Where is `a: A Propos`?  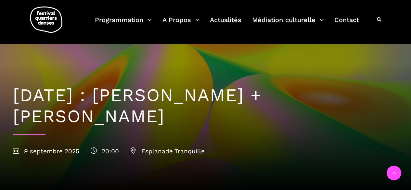 a: A Propos is located at coordinates (181, 24).